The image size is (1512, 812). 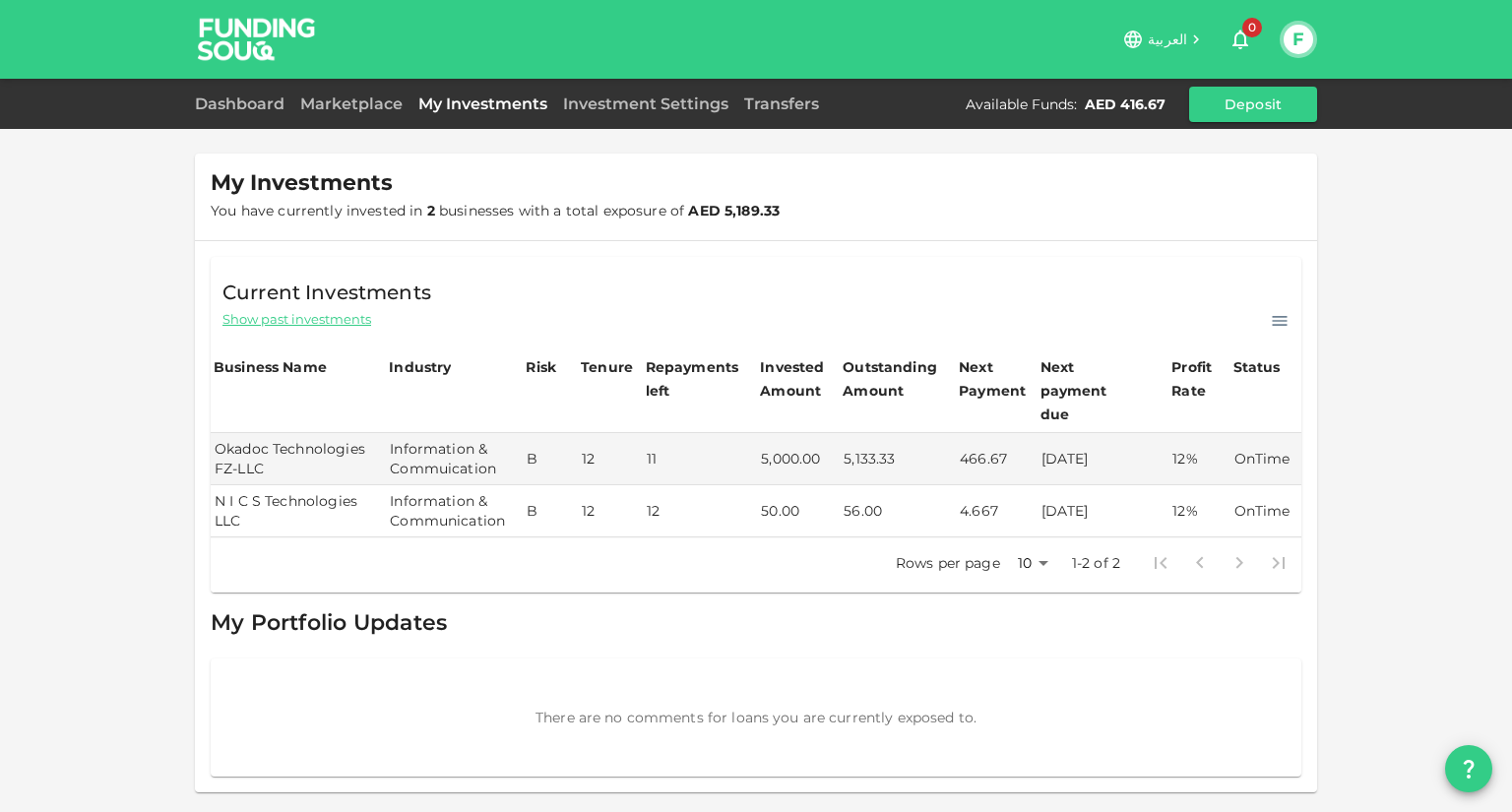 What do you see at coordinates (301, 183) in the screenshot?
I see `span: My Investments` at bounding box center [301, 183].